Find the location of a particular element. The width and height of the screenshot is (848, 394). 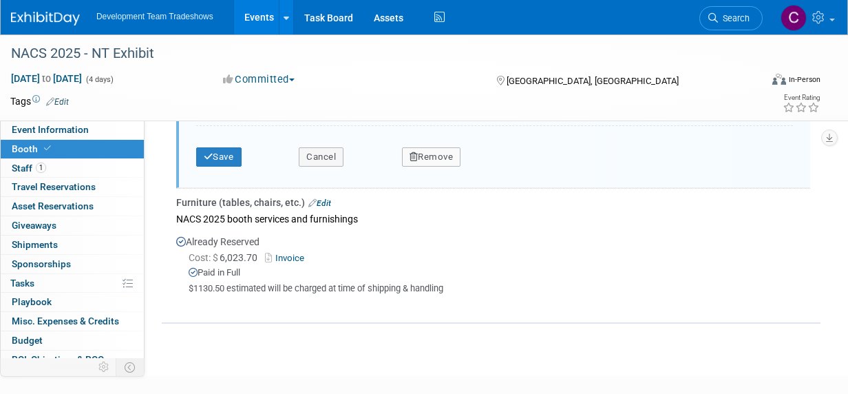

span: 1 is located at coordinates (41, 167).